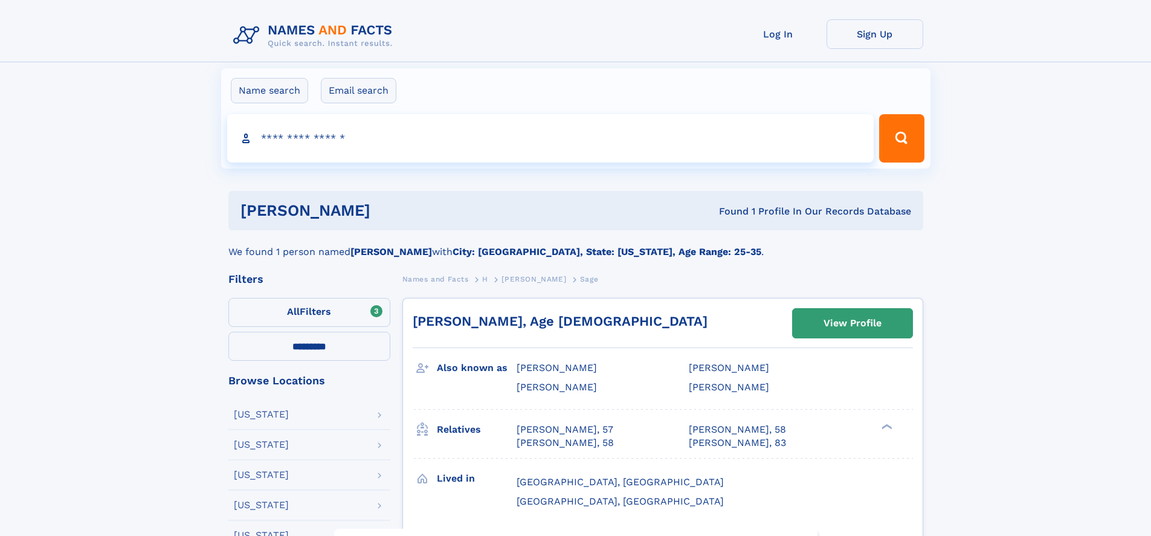  Describe the element at coordinates (293, 311) in the screenshot. I see `span: All` at that location.